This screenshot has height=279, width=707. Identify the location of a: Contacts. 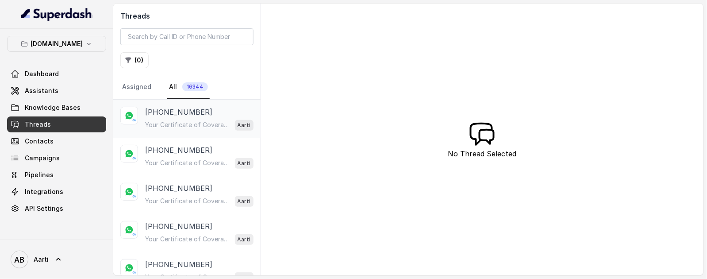
(57, 141).